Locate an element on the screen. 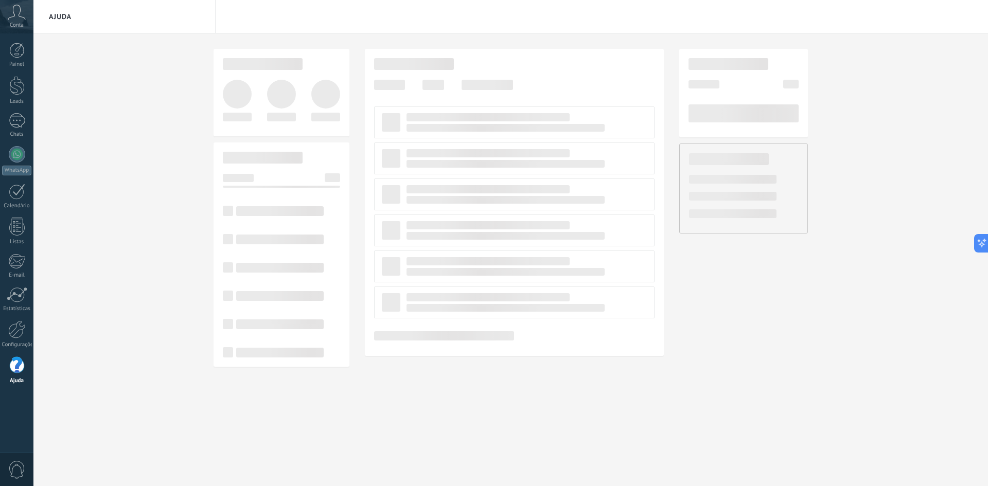 The height and width of the screenshot is (486, 988). div: Calendário is located at coordinates (17, 206).